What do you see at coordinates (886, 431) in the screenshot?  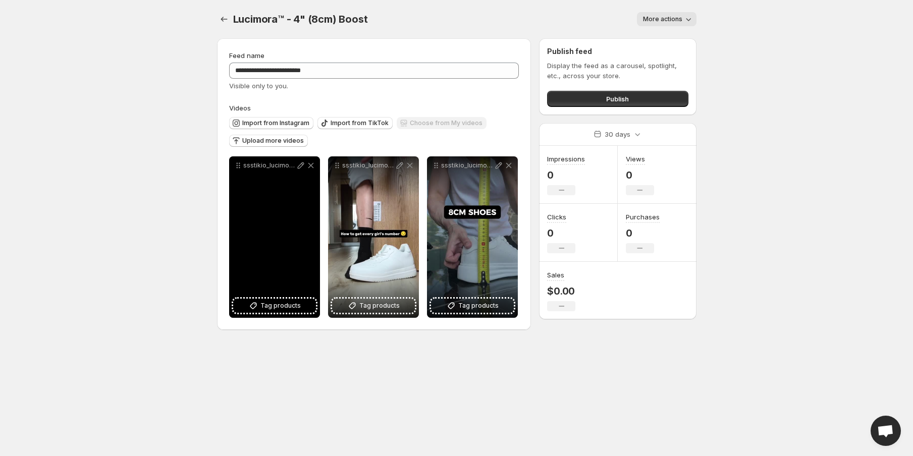 I see `a: Open chat` at bounding box center [886, 431].